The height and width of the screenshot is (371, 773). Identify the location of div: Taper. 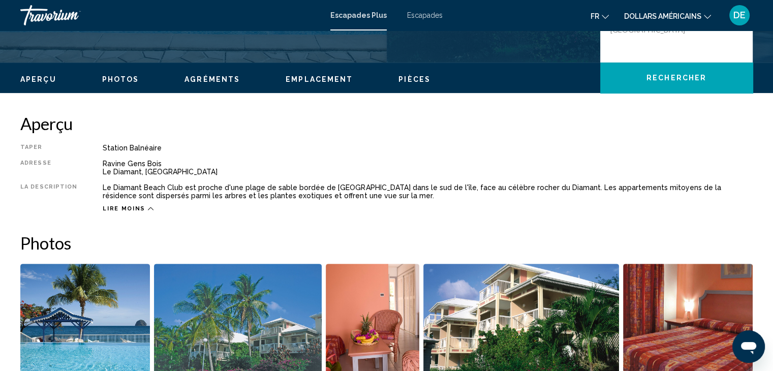
(49, 148).